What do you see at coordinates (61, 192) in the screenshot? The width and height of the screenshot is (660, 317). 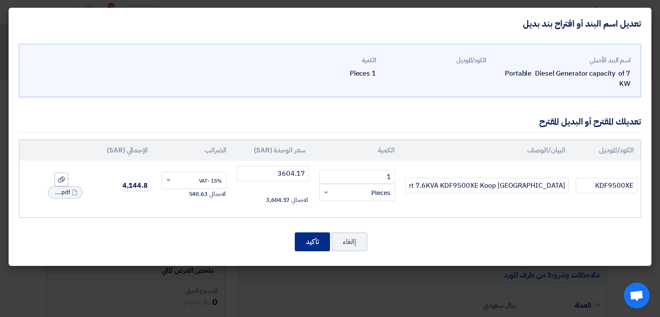 I see `span: KDFXE_1757573940178.pdf` at bounding box center [61, 192].